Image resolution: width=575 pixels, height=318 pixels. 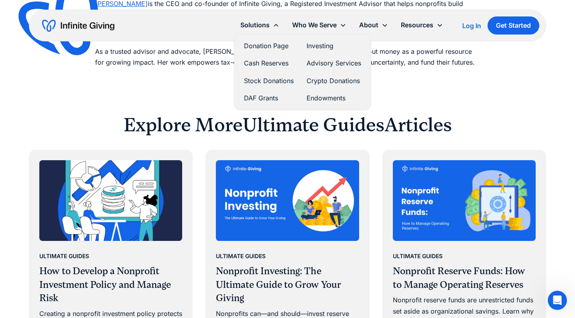 I want to click on a: Advisory Services, so click(x=334, y=63).